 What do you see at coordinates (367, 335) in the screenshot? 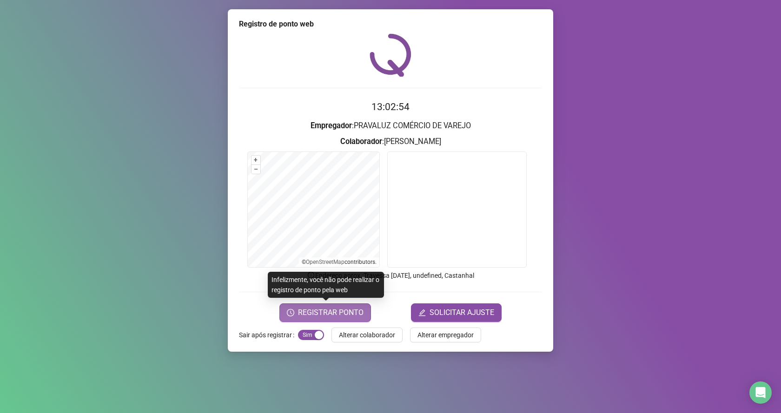
I see `button: Alterar colaborador` at bounding box center [367, 335].